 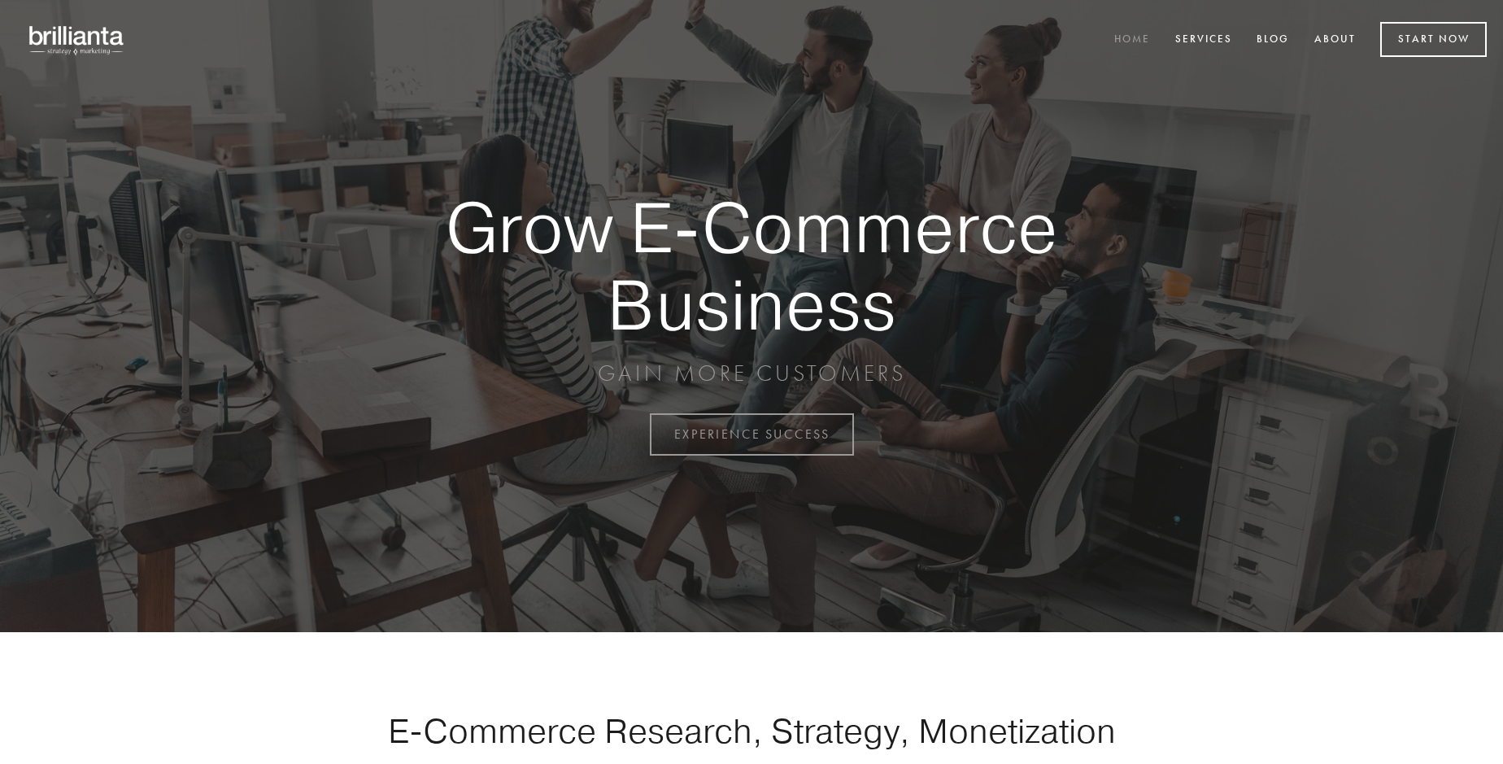 I want to click on a: Home, so click(x=1132, y=40).